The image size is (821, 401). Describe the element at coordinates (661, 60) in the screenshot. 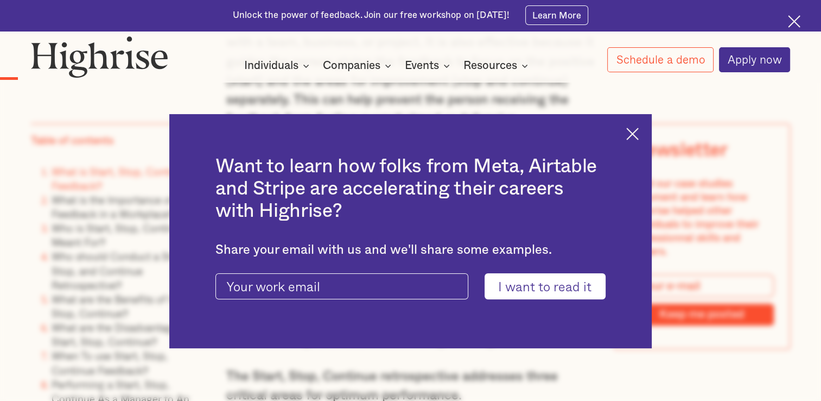

I see `a: Schedule a demo` at that location.